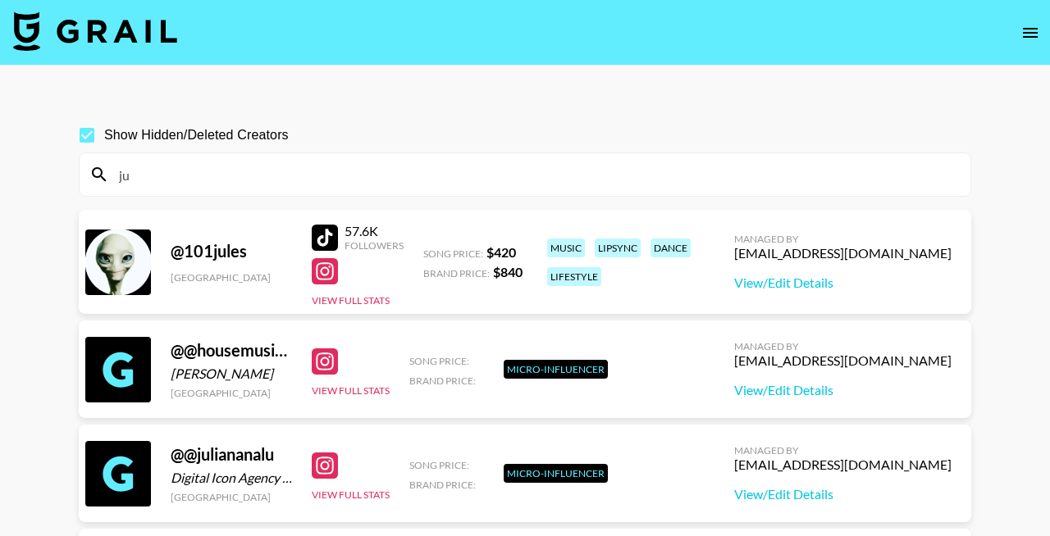 The height and width of the screenshot is (536, 1050). I want to click on img: Grail Talent, so click(95, 31).